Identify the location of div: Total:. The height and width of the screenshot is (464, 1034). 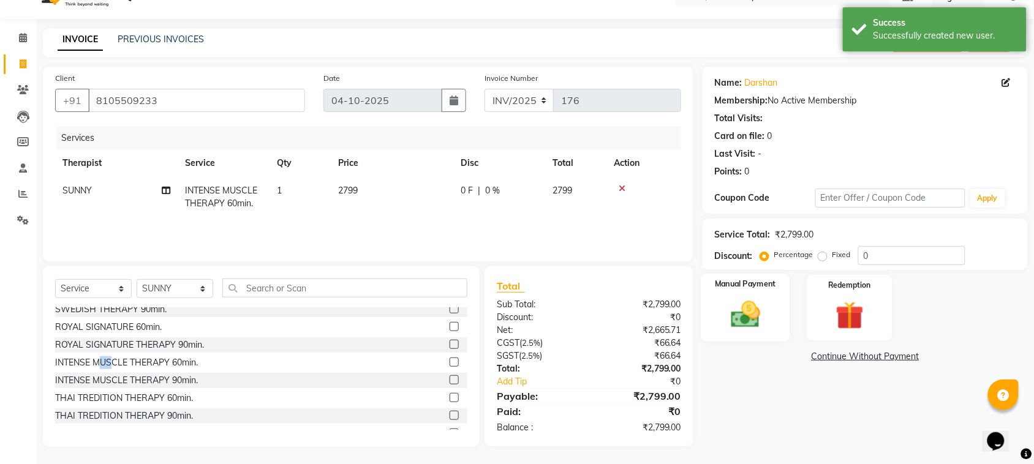
(538, 369).